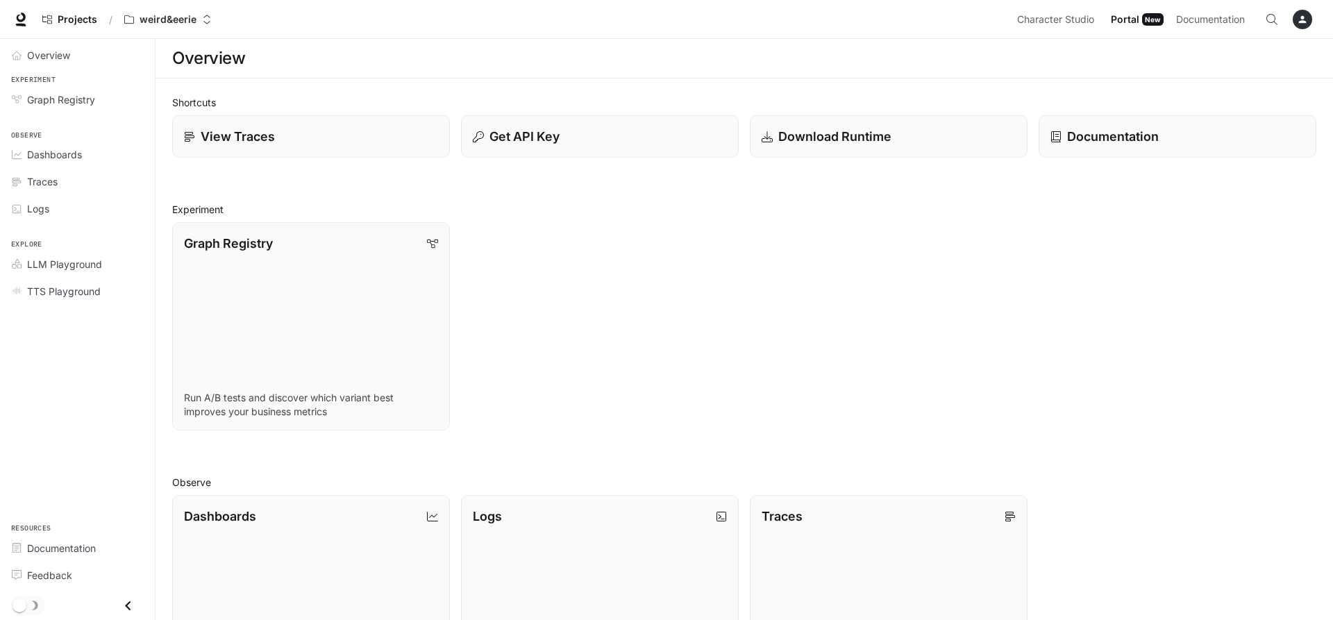 The width and height of the screenshot is (1333, 620). What do you see at coordinates (77, 181) in the screenshot?
I see `a: Traces` at bounding box center [77, 181].